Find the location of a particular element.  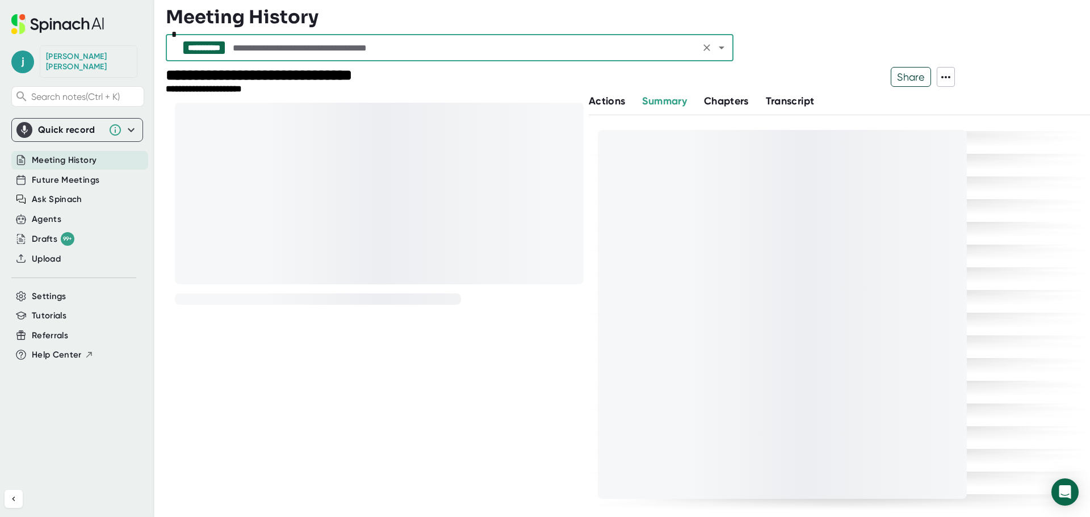

span: Future Meetings is located at coordinates (65, 180).